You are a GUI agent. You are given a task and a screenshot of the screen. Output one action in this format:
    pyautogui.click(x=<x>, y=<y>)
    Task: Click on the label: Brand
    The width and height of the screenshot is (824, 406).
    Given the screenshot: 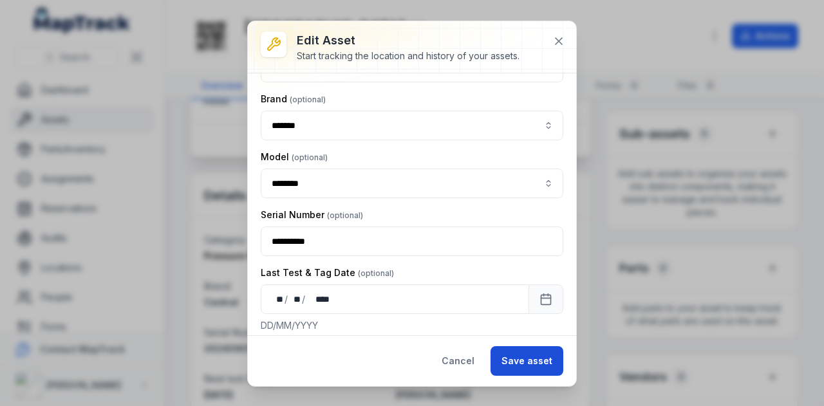 What is the action you would take?
    pyautogui.click(x=293, y=99)
    